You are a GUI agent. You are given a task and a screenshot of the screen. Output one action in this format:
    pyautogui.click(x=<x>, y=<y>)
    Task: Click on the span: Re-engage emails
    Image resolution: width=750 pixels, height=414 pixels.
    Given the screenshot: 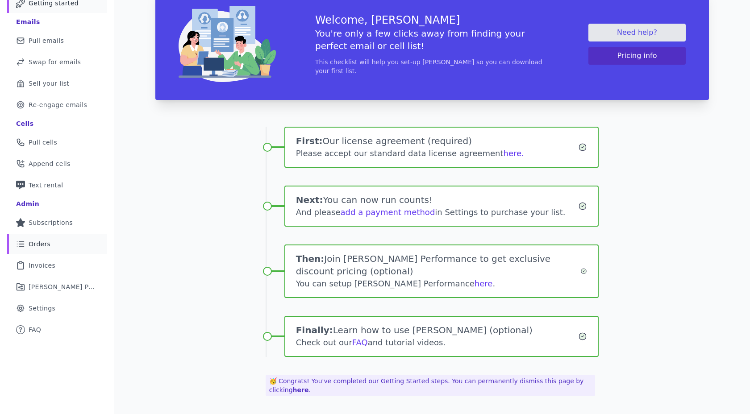 What is the action you would take?
    pyautogui.click(x=58, y=105)
    